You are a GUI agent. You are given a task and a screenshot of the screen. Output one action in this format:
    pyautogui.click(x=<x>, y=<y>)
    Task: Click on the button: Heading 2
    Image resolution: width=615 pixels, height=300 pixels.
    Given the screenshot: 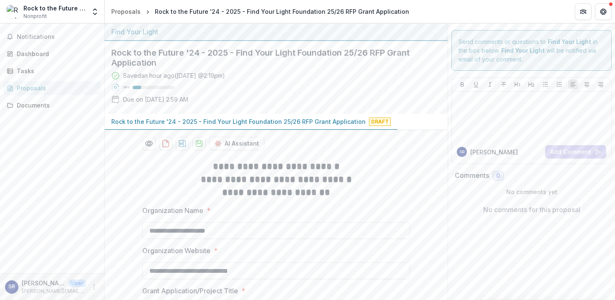 What is the action you would take?
    pyautogui.click(x=531, y=84)
    